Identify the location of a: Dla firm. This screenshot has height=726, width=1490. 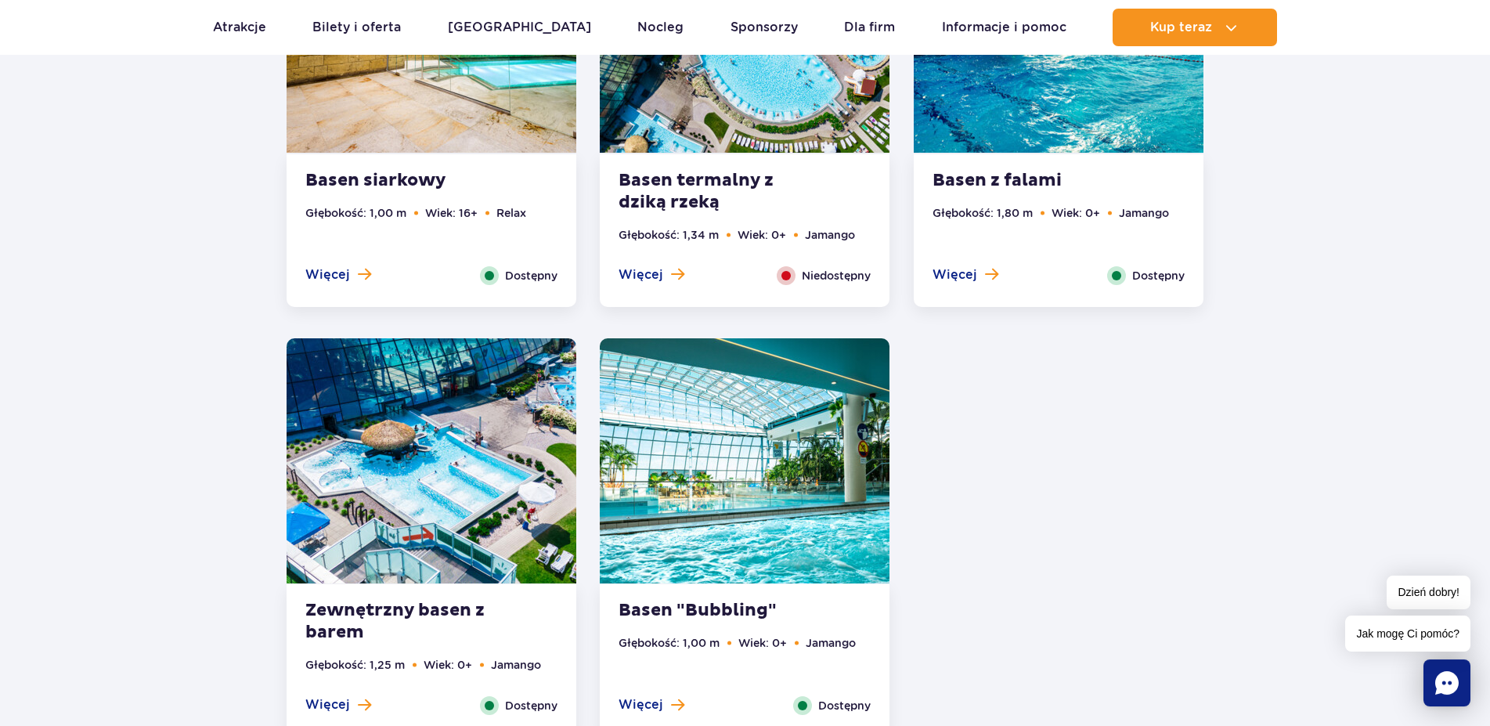
(869, 27).